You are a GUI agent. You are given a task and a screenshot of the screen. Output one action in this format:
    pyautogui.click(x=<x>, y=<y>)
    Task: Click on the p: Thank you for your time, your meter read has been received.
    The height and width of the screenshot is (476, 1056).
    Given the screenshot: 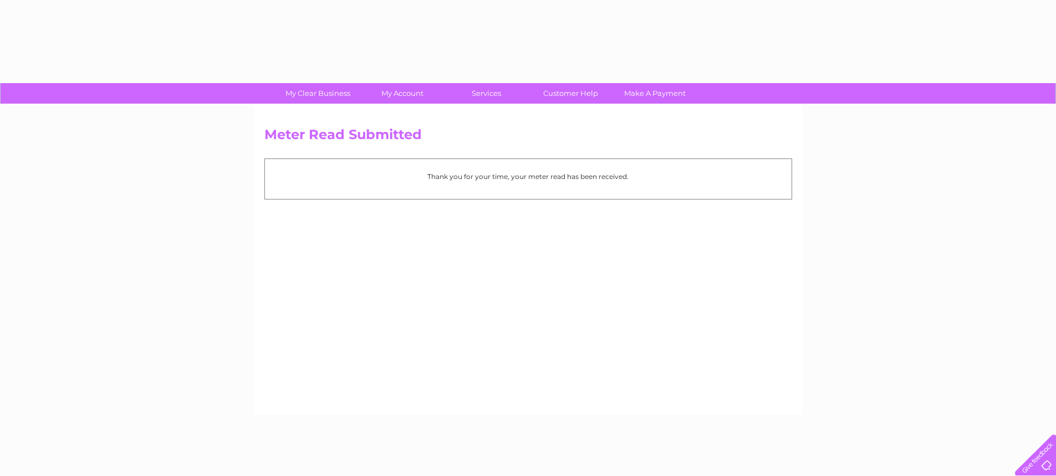 What is the action you would take?
    pyautogui.click(x=528, y=176)
    